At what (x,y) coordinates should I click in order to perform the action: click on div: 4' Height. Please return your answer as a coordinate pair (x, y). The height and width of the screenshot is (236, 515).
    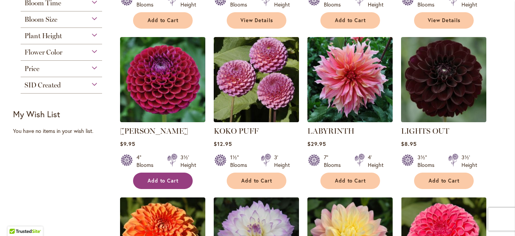
    Looking at the image, I should click on (375, 161).